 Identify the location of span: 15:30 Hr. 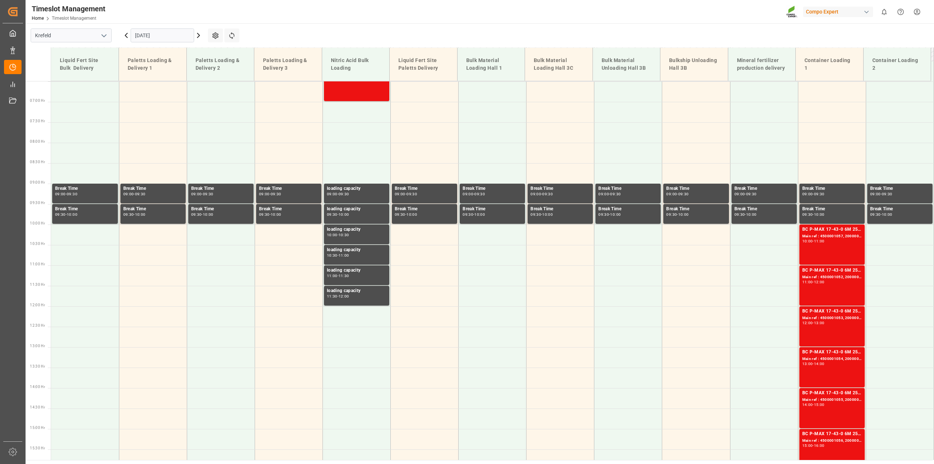
(37, 448).